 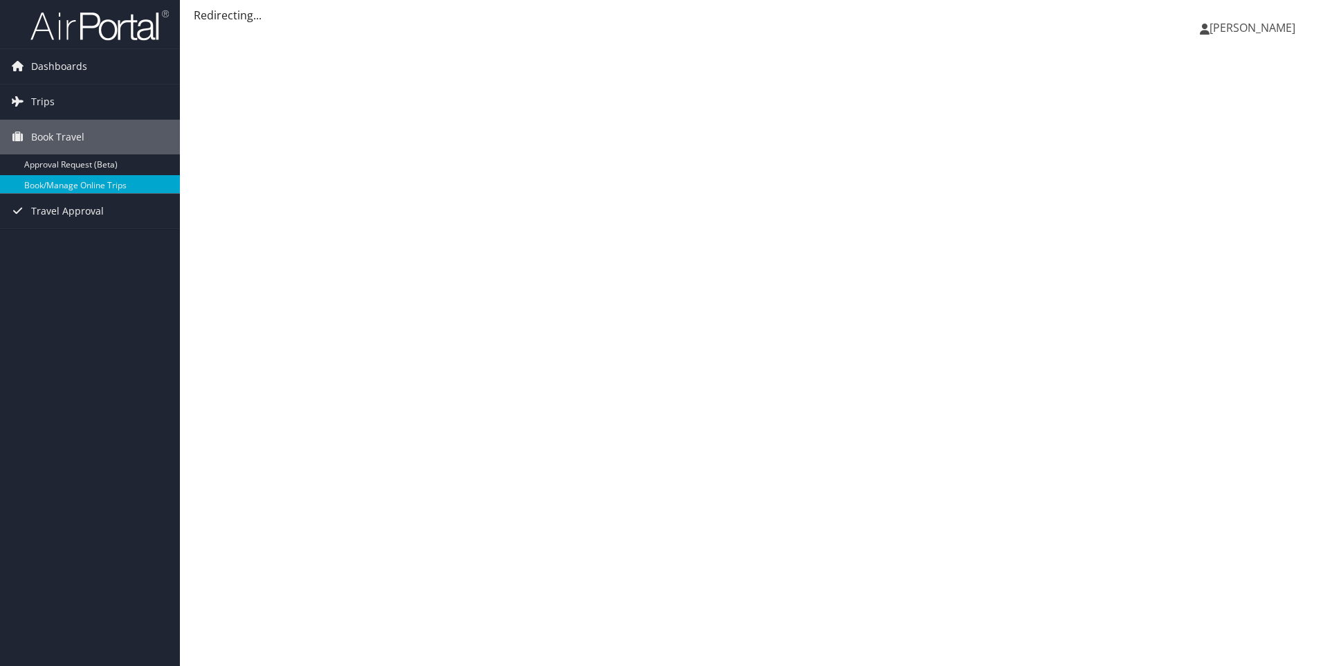 I want to click on span: Book Travel, so click(x=57, y=137).